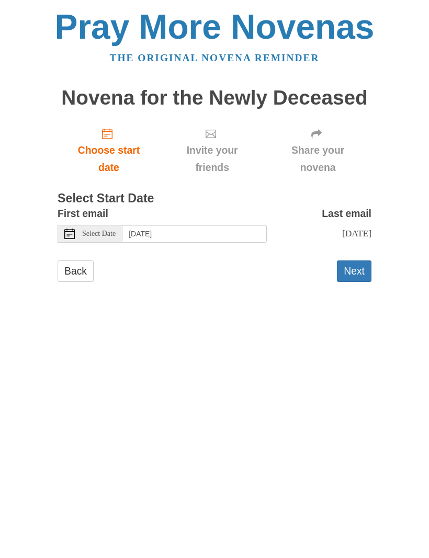 This screenshot has width=429, height=558. What do you see at coordinates (109, 159) in the screenshot?
I see `span: Choose start date` at bounding box center [109, 159].